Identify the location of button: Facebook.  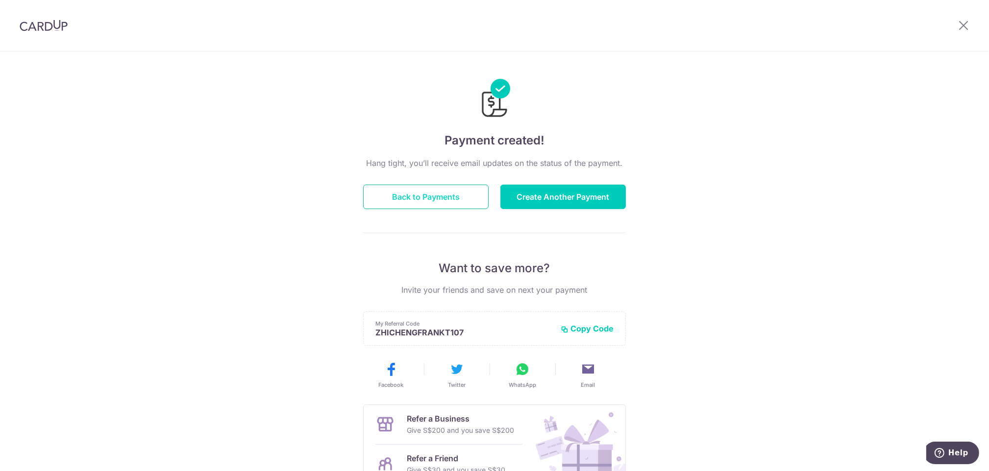
(391, 375).